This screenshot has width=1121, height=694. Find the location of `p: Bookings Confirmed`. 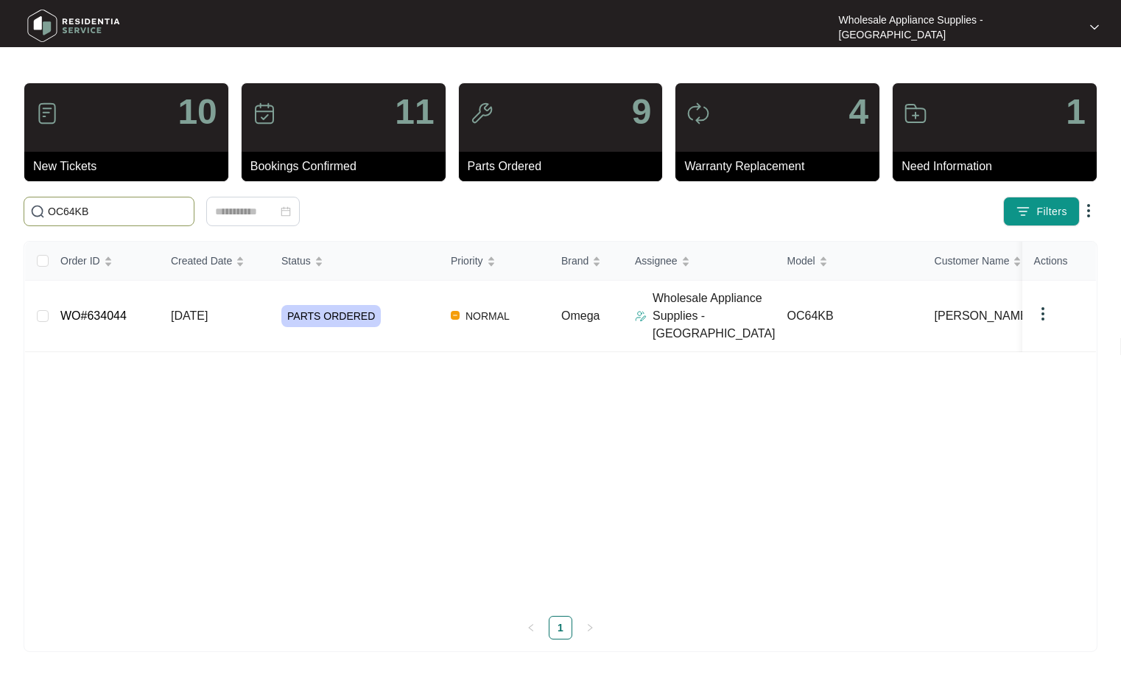

p: Bookings Confirmed is located at coordinates (348, 166).